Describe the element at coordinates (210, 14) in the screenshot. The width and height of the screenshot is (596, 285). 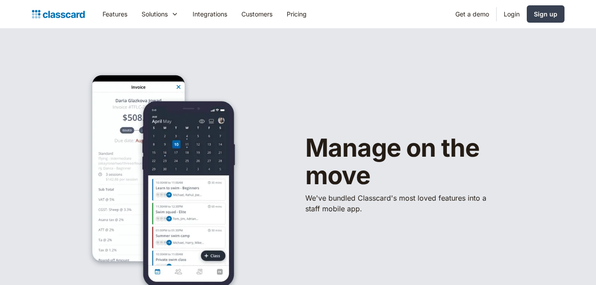
I see `a: Integrations` at that location.